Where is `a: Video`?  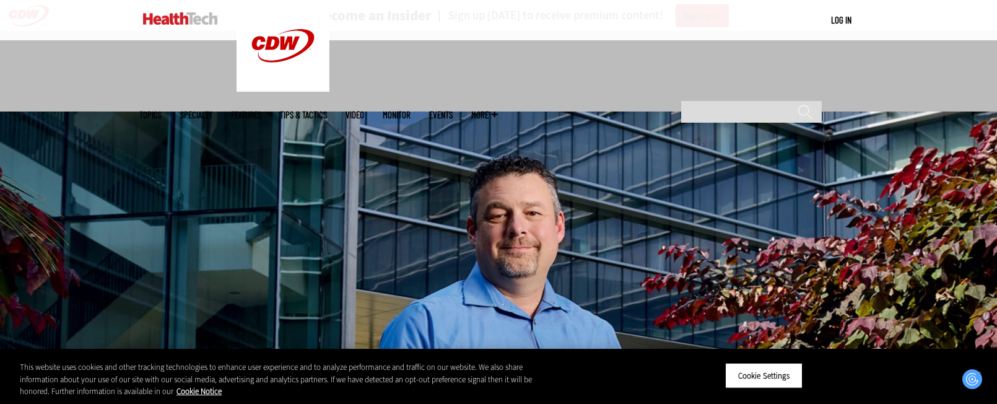
a: Video is located at coordinates (355, 115).